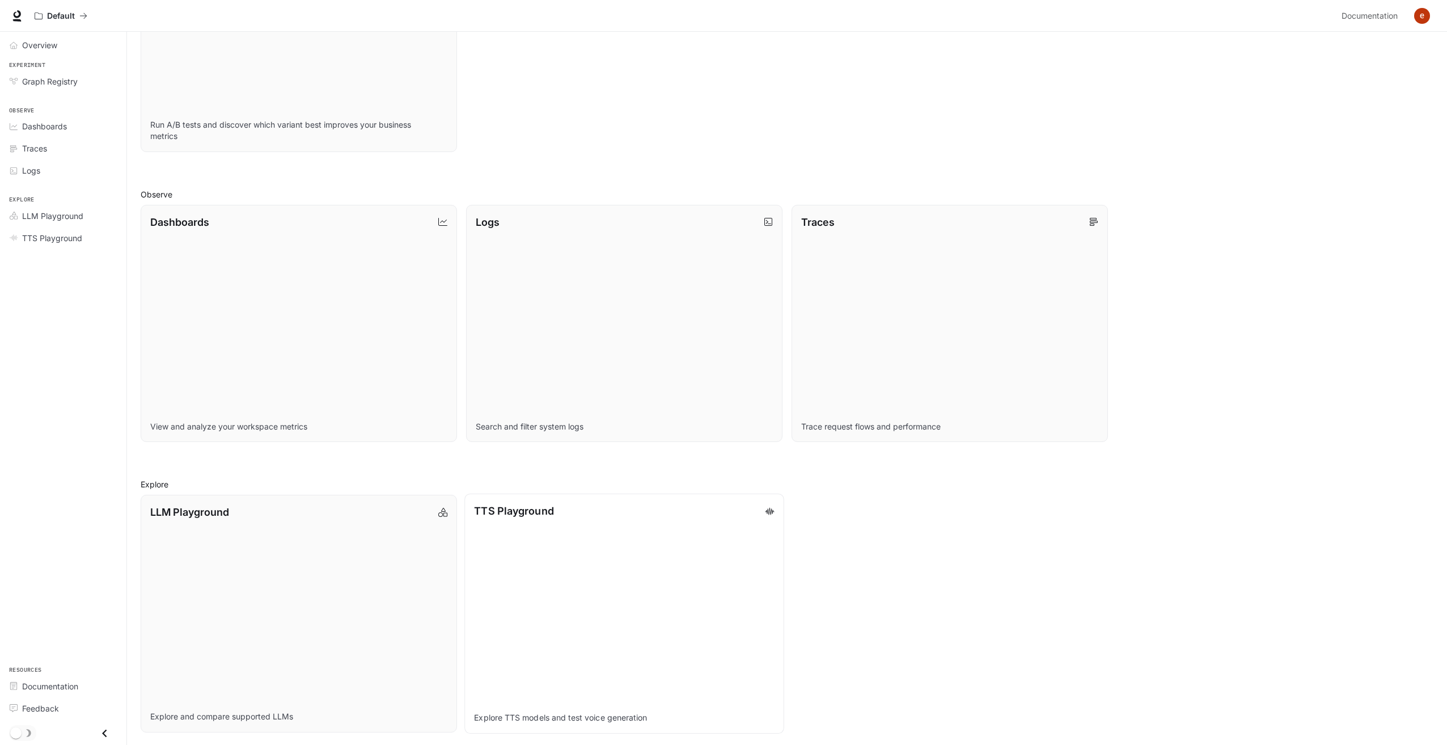 Image resolution: width=1447 pixels, height=745 pixels. I want to click on a: Feedback, so click(63, 708).